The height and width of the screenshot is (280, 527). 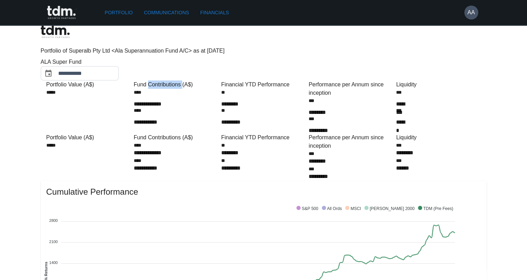 What do you see at coordinates (353, 209) in the screenshot?
I see `span: MSCI` at bounding box center [353, 209].